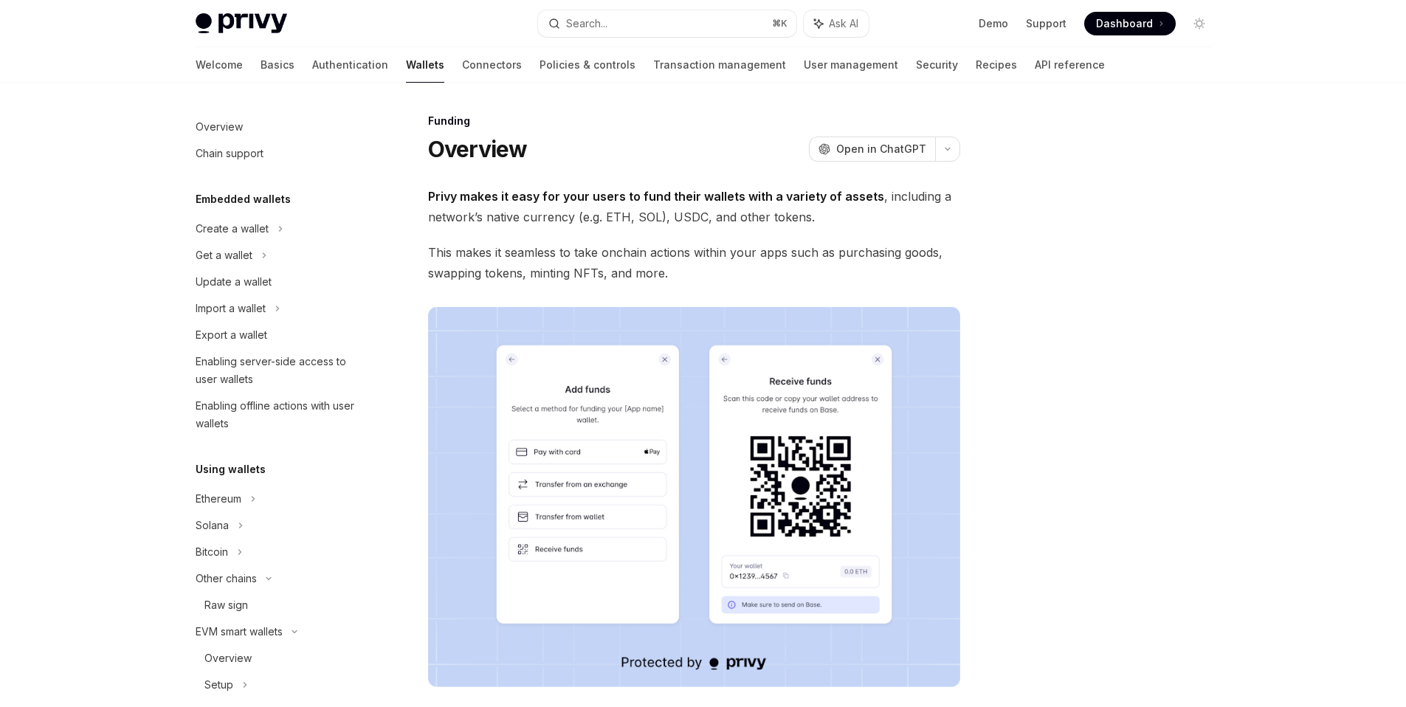 Image resolution: width=1406 pixels, height=707 pixels. What do you see at coordinates (230, 469) in the screenshot?
I see `h5: Using wallets` at bounding box center [230, 469].